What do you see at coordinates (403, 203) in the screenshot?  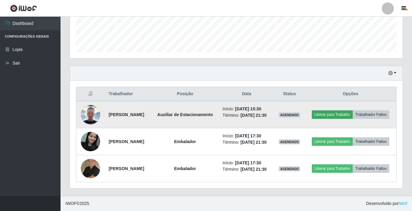 I see `a: iWof` at bounding box center [403, 203].